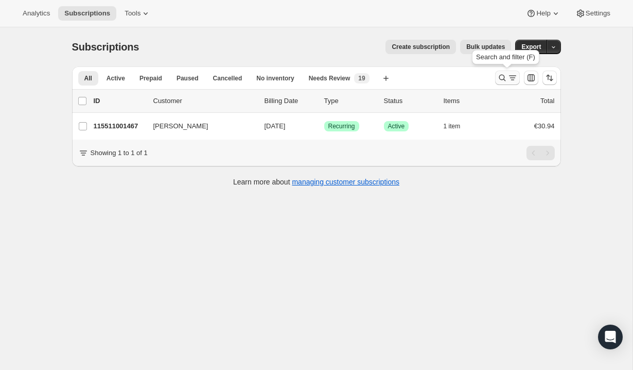  Describe the element at coordinates (316, 182) in the screenshot. I see `p: Learn more about` at that location.